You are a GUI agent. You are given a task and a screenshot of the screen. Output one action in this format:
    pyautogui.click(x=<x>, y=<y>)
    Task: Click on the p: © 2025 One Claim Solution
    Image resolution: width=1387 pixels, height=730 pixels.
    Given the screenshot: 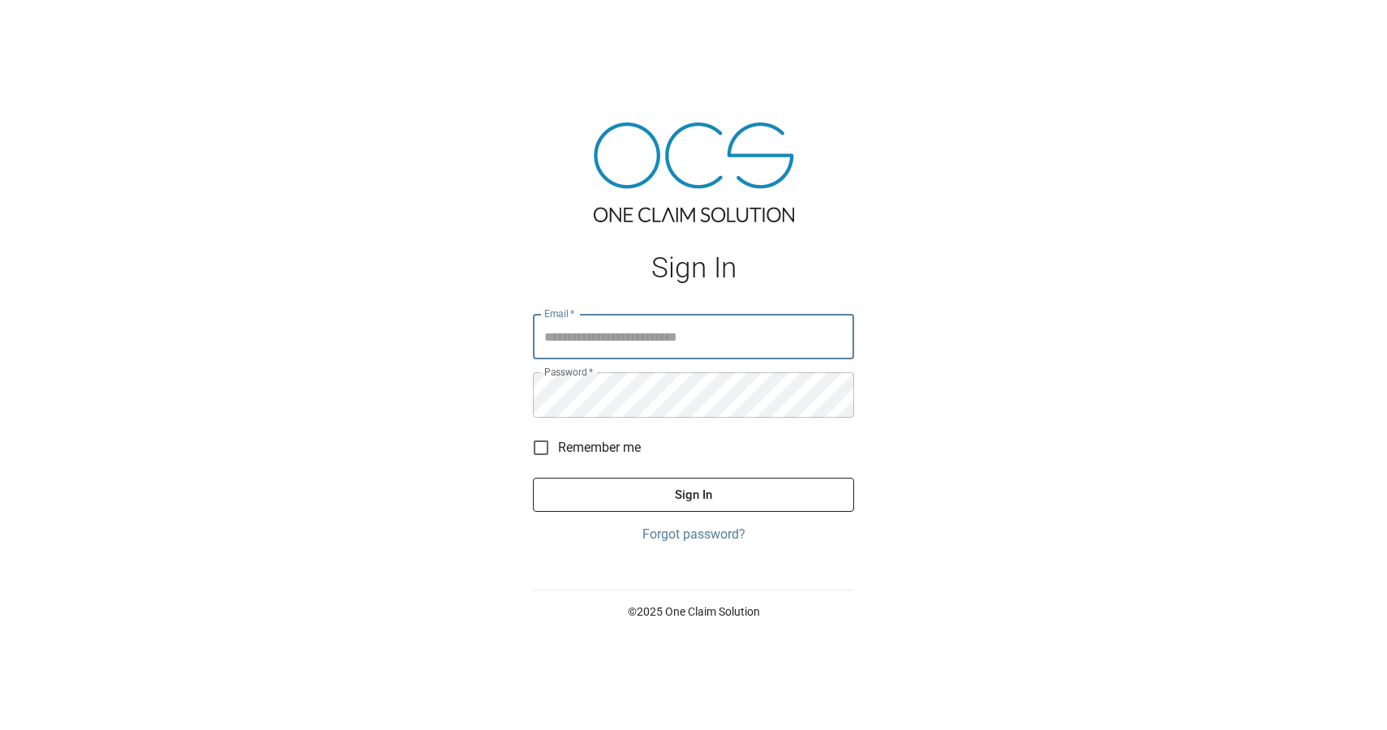 What is the action you would take?
    pyautogui.click(x=693, y=612)
    